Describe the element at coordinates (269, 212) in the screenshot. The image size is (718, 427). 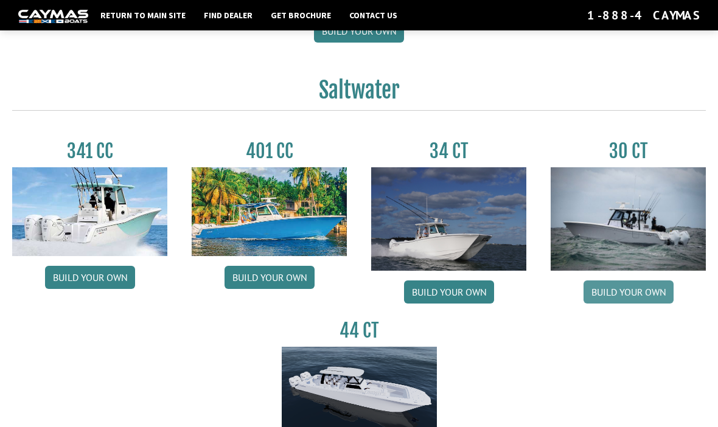
I see `img: 401CC_thumb.pg.jpg` at that location.